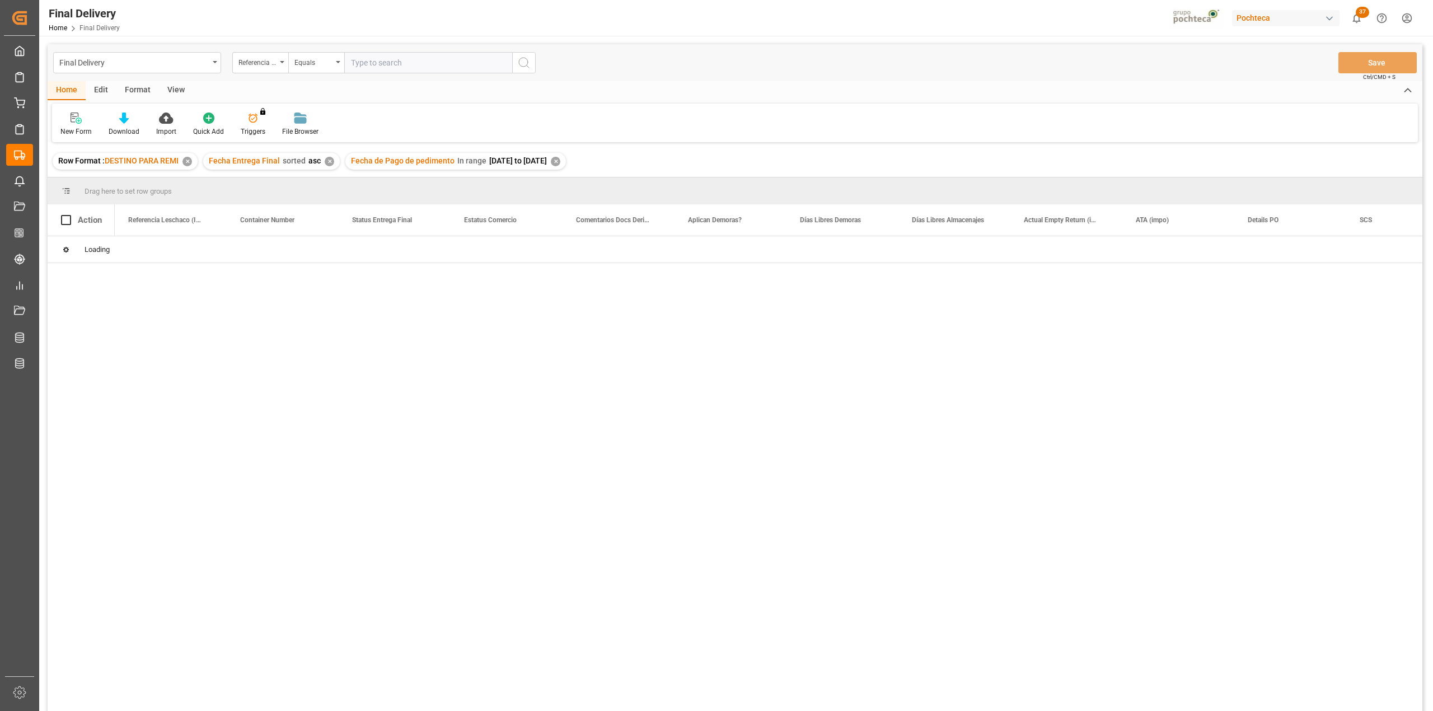  Describe the element at coordinates (1062, 220) in the screenshot. I see `span: Actual Empty Return (impo)` at that location.